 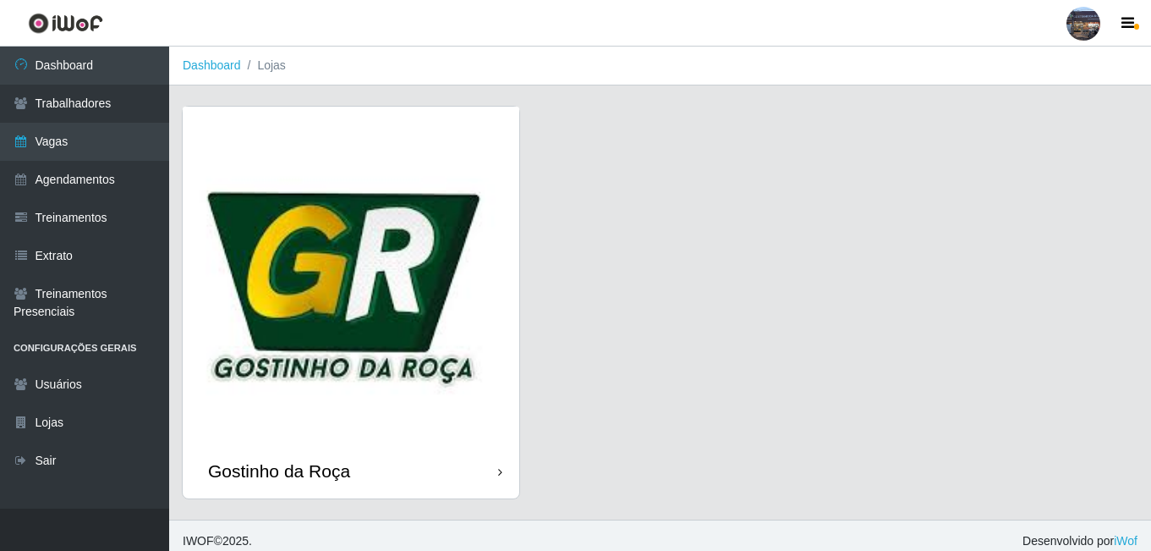 I want to click on div: Gostinho da Roça, so click(x=279, y=470).